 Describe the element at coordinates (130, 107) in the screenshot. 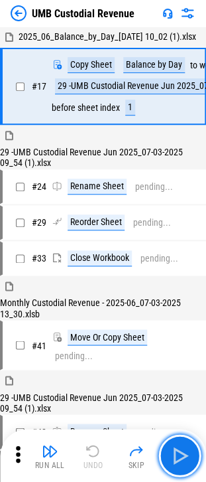

I see `div: 1` at that location.